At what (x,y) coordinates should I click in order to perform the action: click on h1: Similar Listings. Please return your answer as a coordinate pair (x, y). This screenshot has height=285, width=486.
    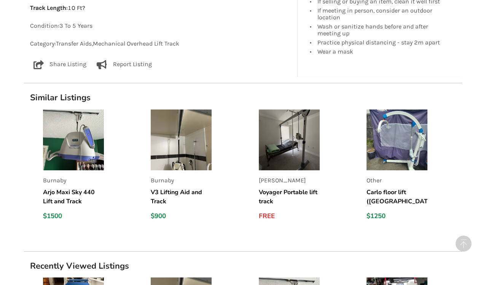
    Looking at the image, I should click on (243, 98).